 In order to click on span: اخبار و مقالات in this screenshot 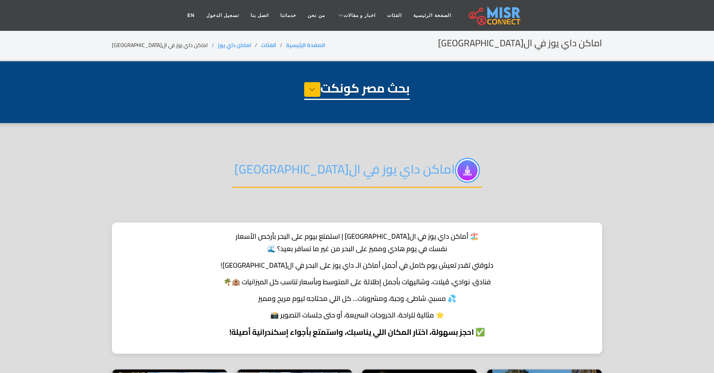, I will do `click(360, 15)`.